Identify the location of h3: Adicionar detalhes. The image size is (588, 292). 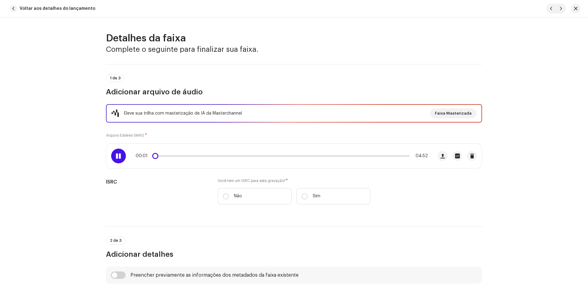
(294, 254).